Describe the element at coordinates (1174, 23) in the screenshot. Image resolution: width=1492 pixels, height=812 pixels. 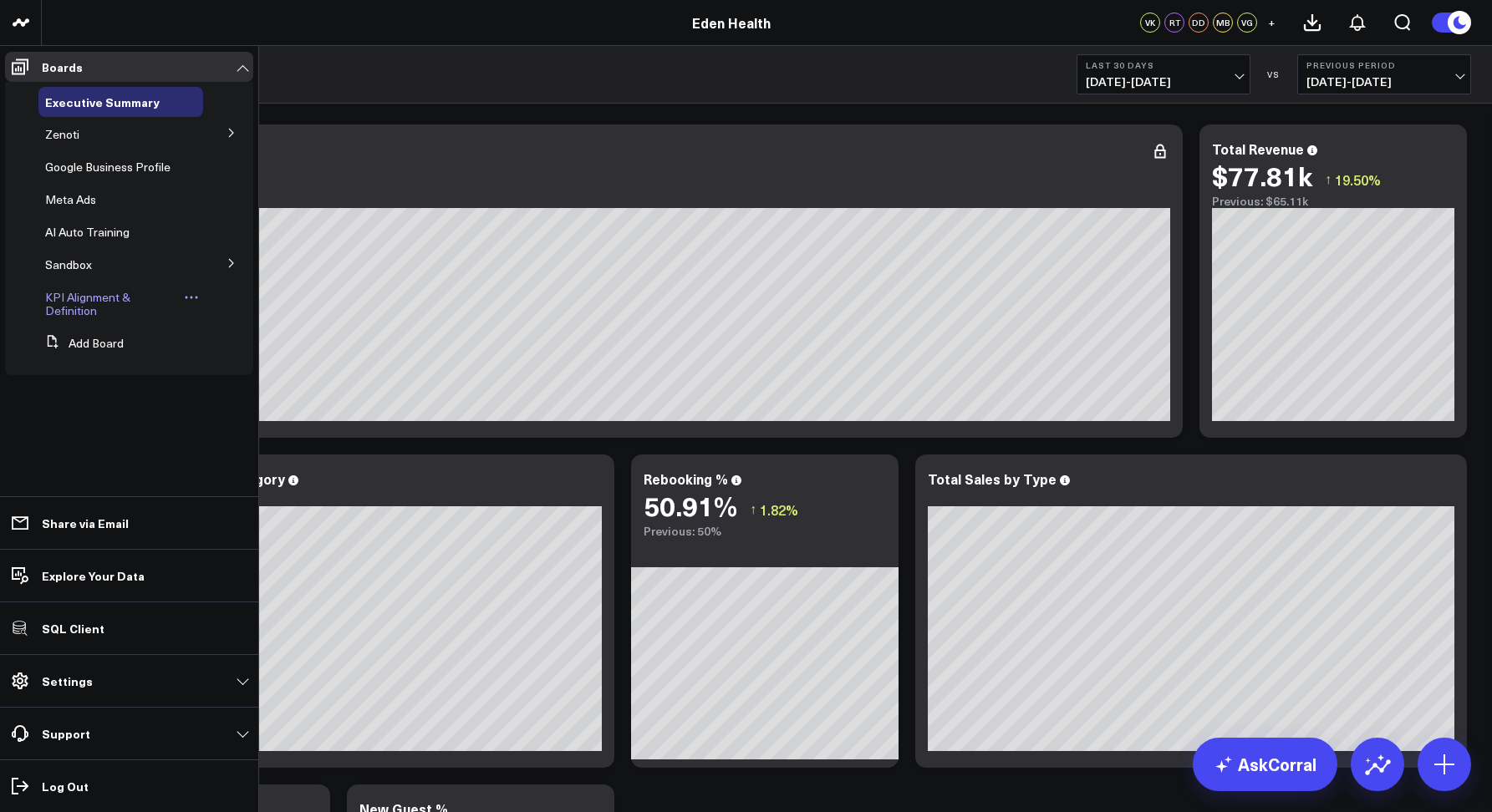
I see `div: RT` at that location.